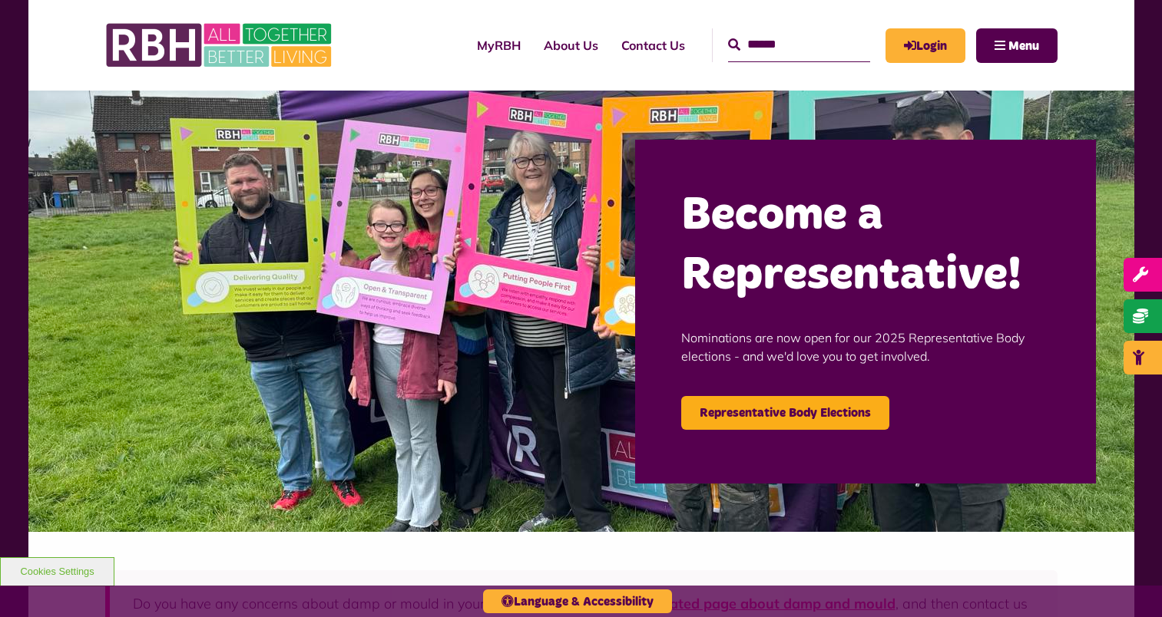 This screenshot has width=1162, height=617. What do you see at coordinates (653, 45) in the screenshot?
I see `a: Contact Us` at bounding box center [653, 45].